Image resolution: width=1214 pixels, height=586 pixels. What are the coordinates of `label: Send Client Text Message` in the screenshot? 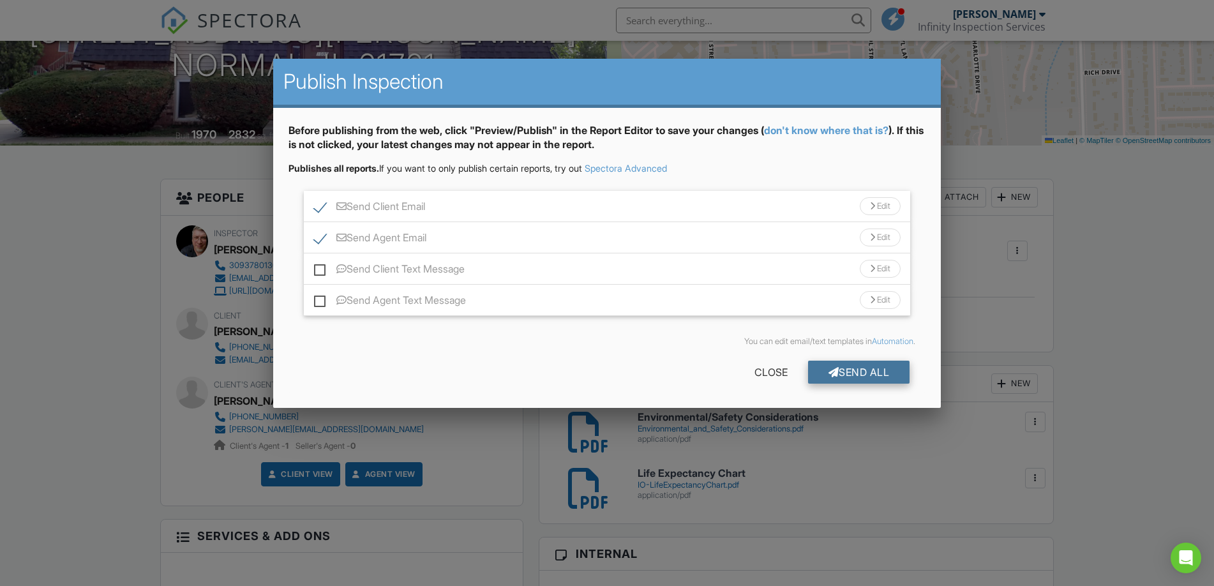 It's located at (389, 271).